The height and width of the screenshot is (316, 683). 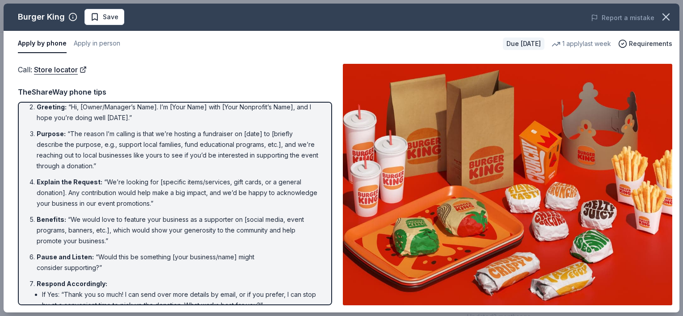 What do you see at coordinates (41, 17) in the screenshot?
I see `div: Burger King` at bounding box center [41, 17].